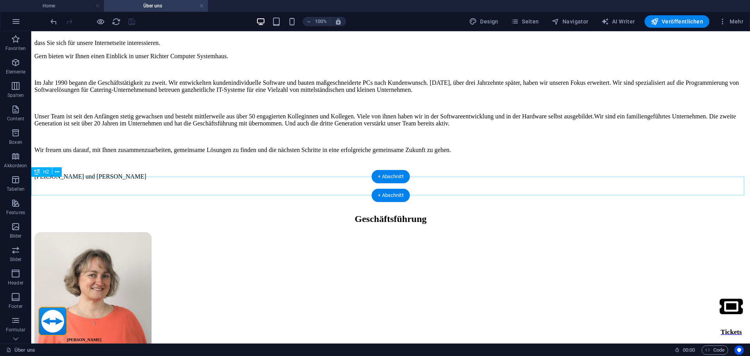 Image resolution: width=750 pixels, height=356 pixels. What do you see at coordinates (15, 166) in the screenshot?
I see `p: Akkordeon` at bounding box center [15, 166].